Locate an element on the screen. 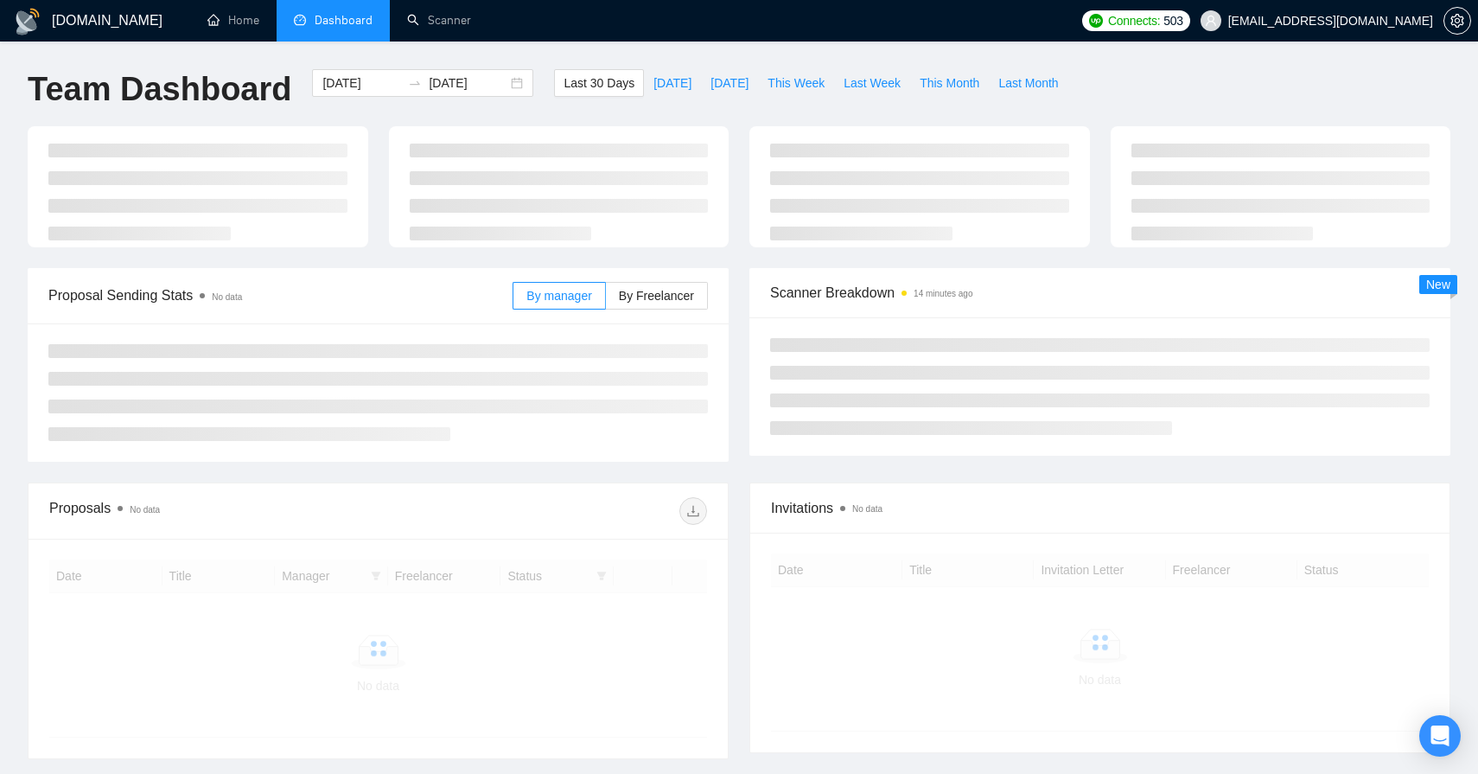 The height and width of the screenshot is (774, 1478). input: End date is located at coordinates (468, 83).